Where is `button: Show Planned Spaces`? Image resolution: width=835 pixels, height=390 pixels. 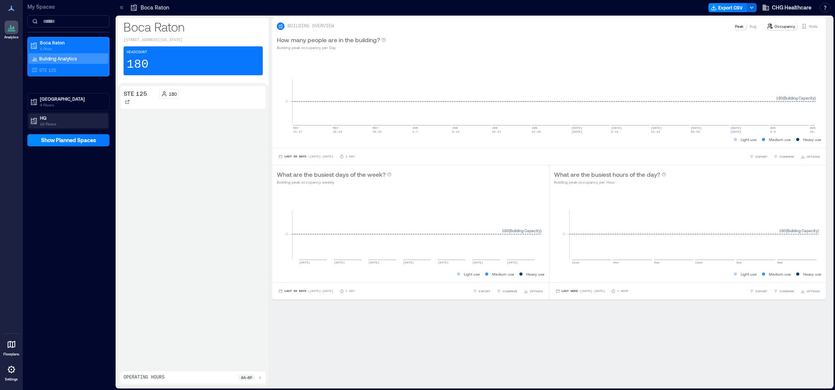
button: Show Planned Spaces is located at coordinates (68, 140).